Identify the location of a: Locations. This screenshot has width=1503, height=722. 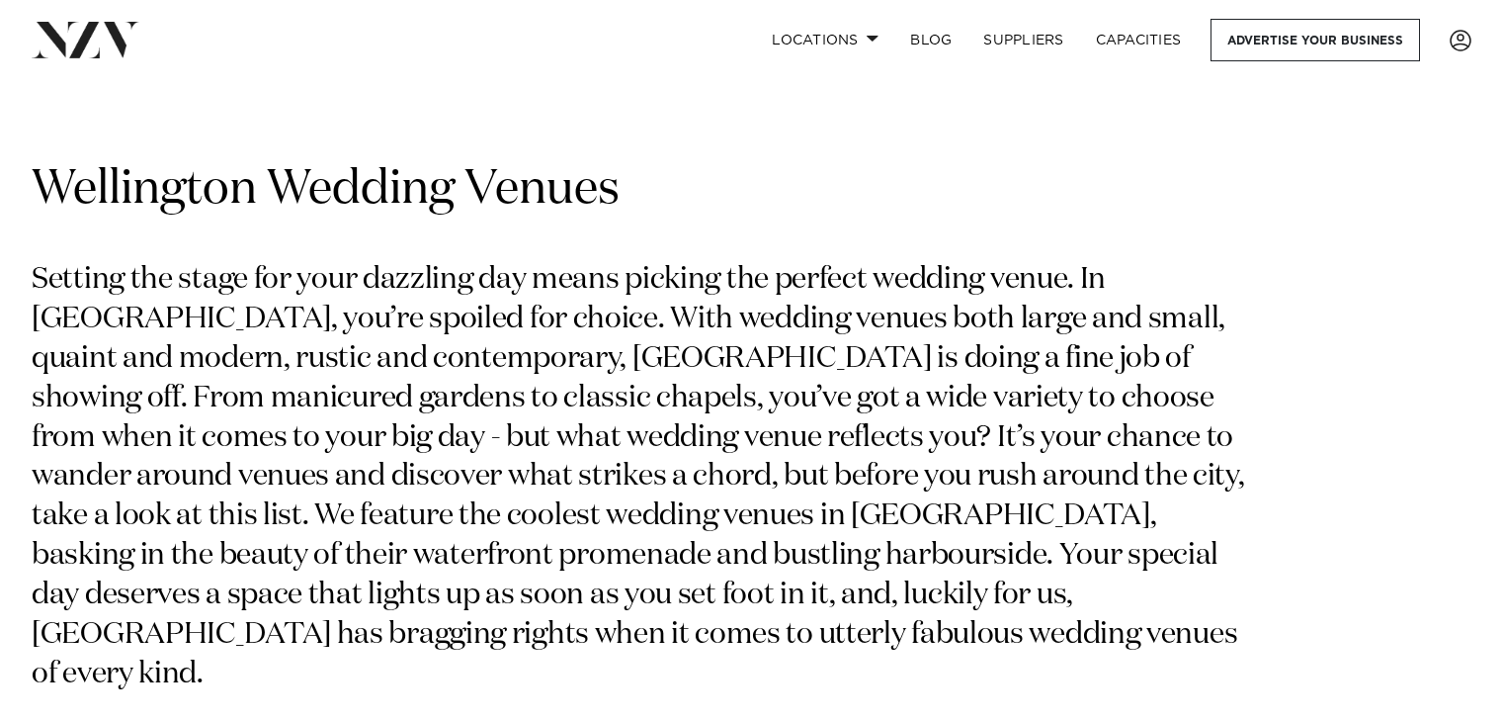
(825, 40).